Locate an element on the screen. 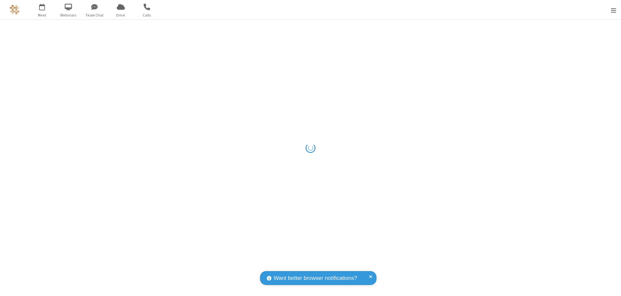  span: Meet is located at coordinates (42, 15).